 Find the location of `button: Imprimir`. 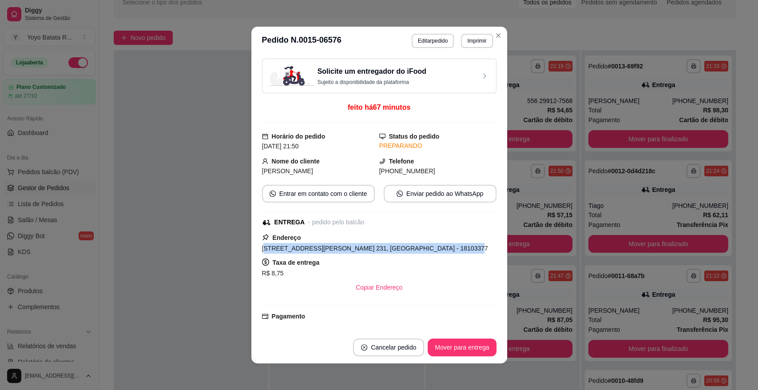

button: Imprimir is located at coordinates (477, 41).